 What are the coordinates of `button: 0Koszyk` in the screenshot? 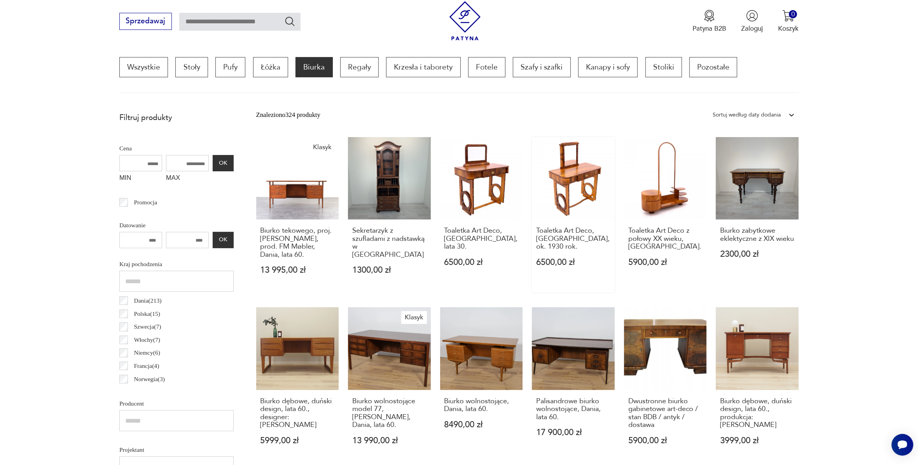 It's located at (788, 21).